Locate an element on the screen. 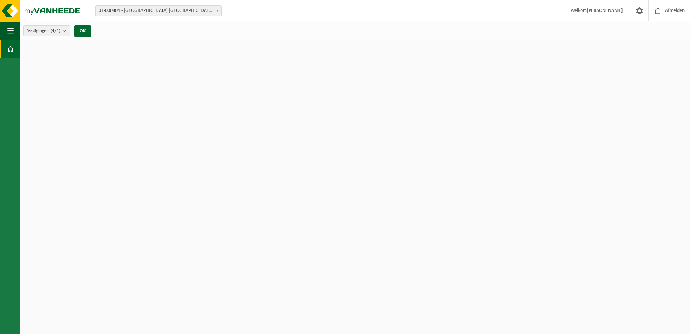  button: Vestigingen(4/4) is located at coordinates (47, 31).